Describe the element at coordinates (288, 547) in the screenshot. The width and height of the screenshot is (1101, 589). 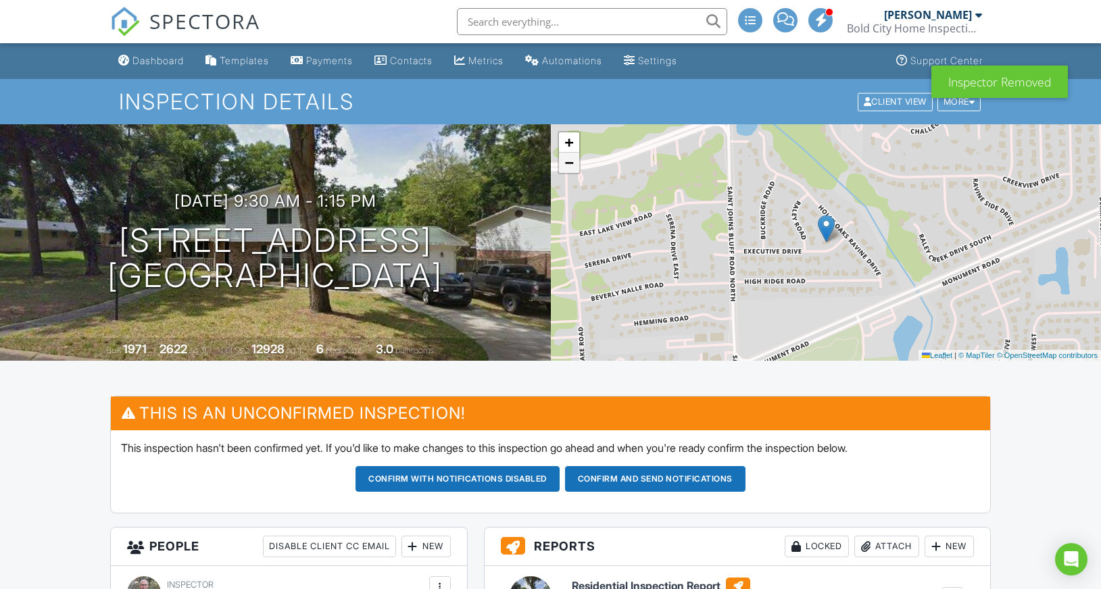
I see `h3: People` at that location.